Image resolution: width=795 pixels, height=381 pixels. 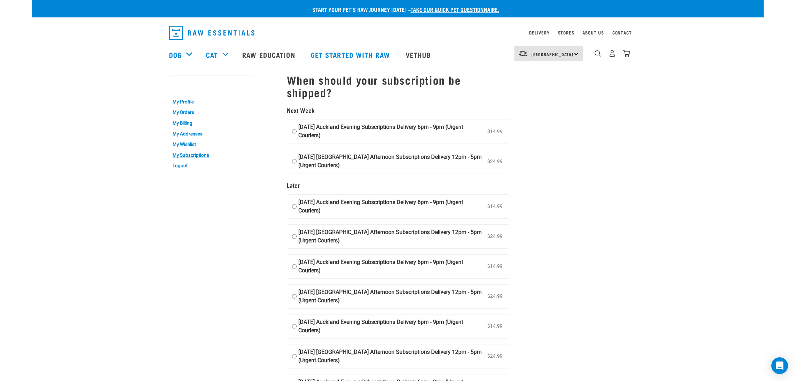 What do you see at coordinates (566, 32) in the screenshot?
I see `a: Stores` at bounding box center [566, 32].